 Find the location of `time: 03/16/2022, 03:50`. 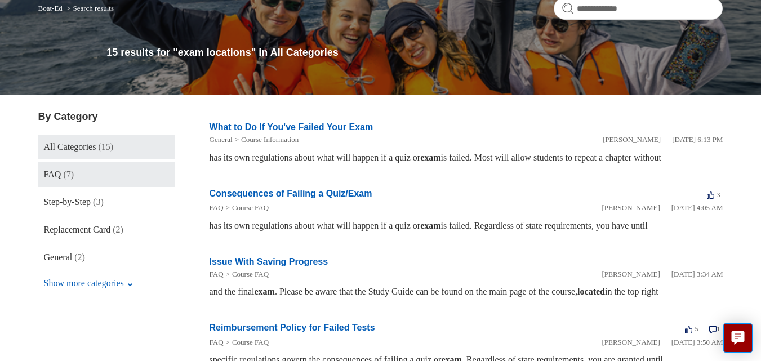

time: 03/16/2022, 03:50 is located at coordinates (697, 342).